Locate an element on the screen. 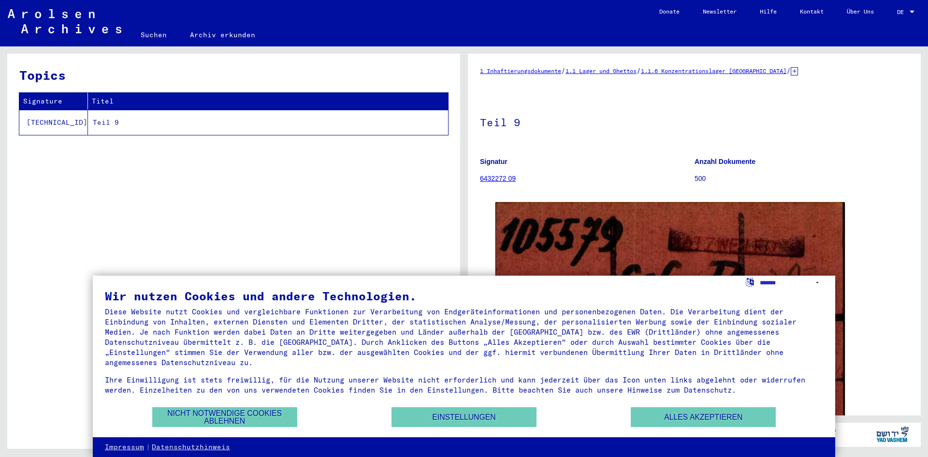 The width and height of the screenshot is (928, 457). button: Nicht notwendige Cookies ablehnen is located at coordinates (225, 417).